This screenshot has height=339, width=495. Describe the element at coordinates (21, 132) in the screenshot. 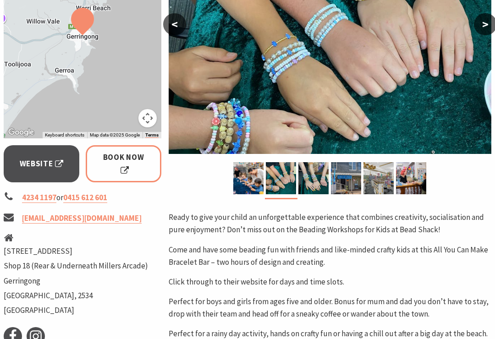

I see `img: Google` at that location.